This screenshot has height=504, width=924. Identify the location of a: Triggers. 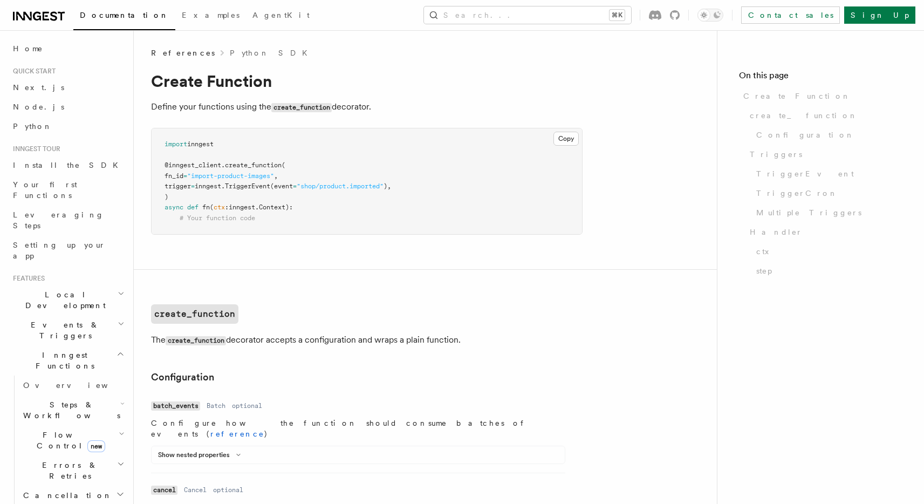
(824, 154).